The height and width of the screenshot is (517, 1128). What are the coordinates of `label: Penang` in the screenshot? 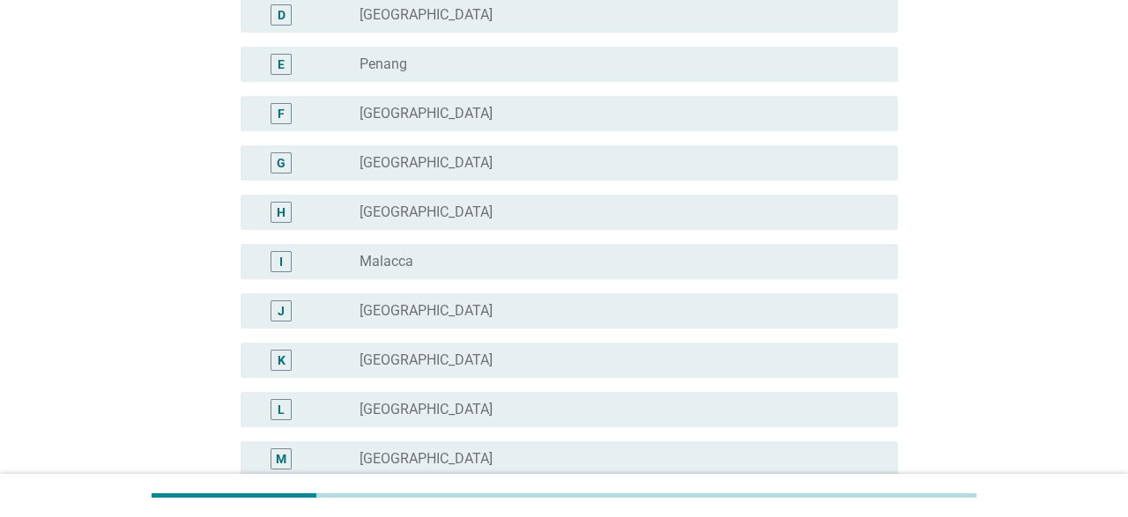 It's located at (383, 64).